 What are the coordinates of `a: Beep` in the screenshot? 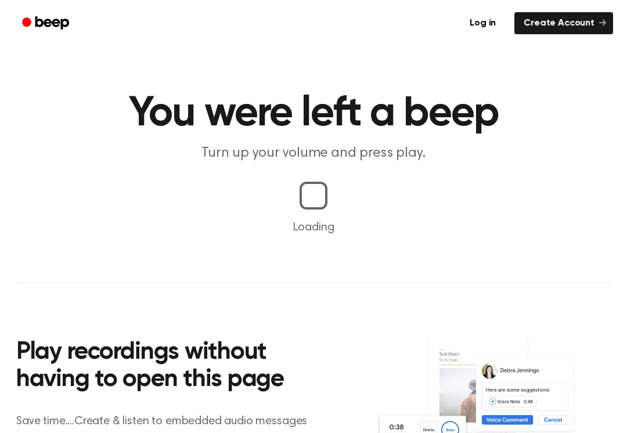 It's located at (46, 23).